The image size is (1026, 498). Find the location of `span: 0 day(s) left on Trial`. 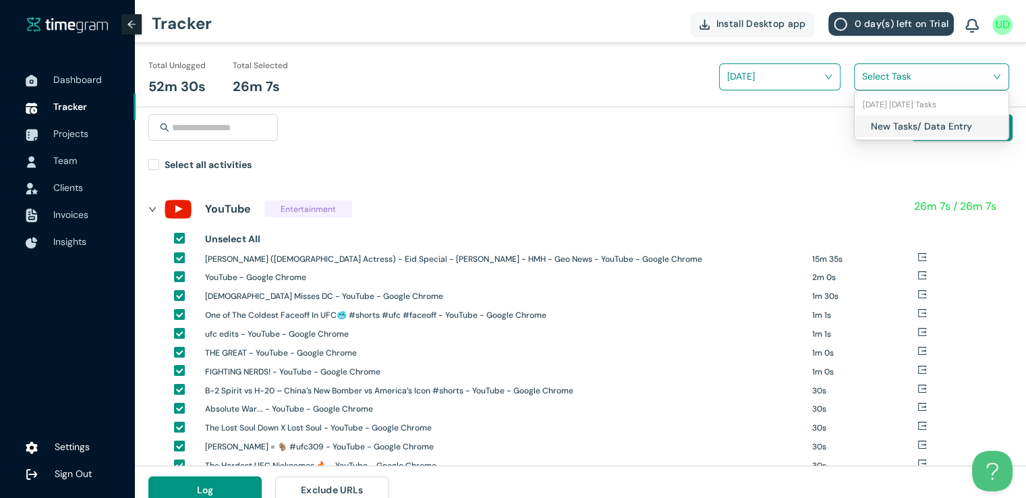

span: 0 day(s) left on Trial is located at coordinates (902, 24).